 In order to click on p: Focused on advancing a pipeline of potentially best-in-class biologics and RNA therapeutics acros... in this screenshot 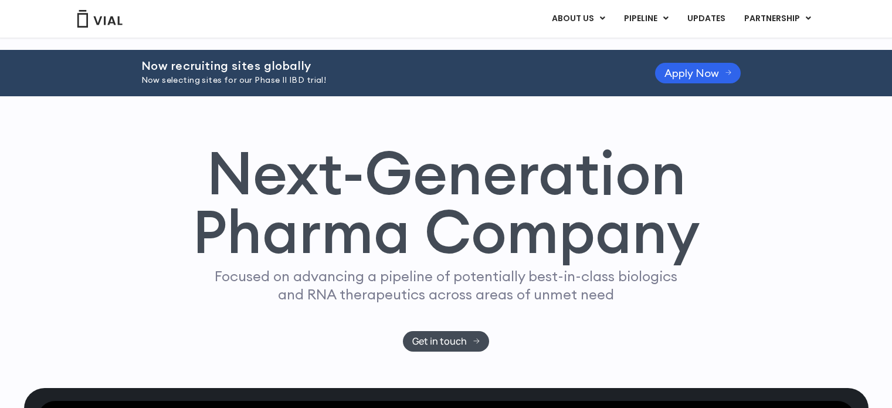, I will do `click(446, 285)`.